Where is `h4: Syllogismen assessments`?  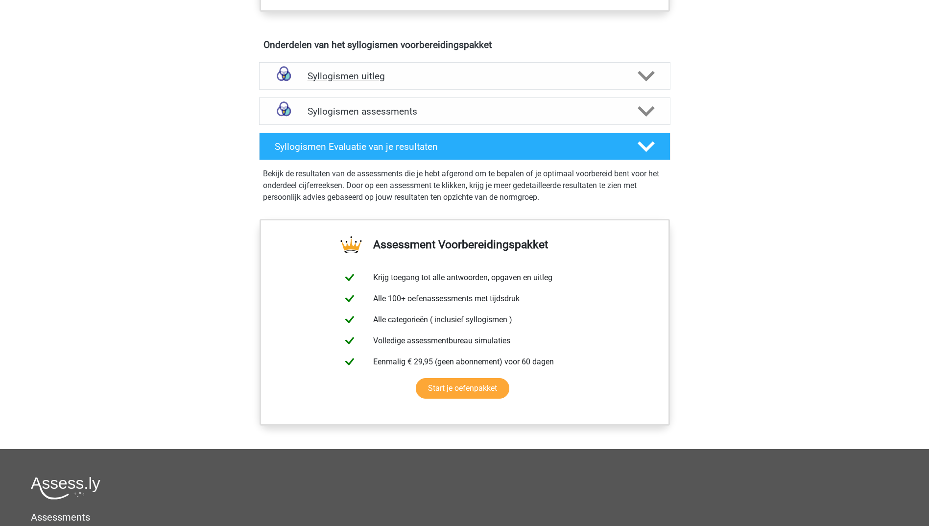 h4: Syllogismen assessments is located at coordinates (465, 111).